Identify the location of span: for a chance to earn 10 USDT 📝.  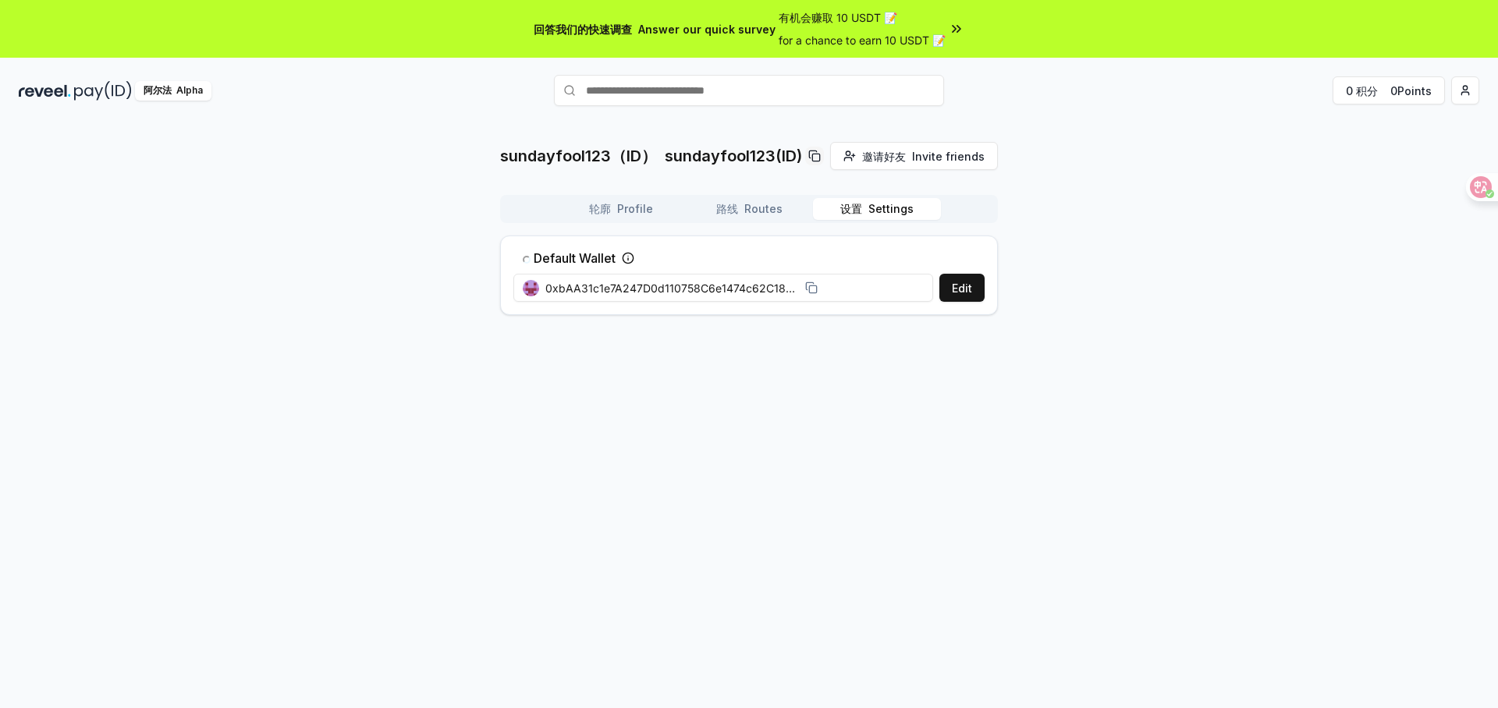
(862, 29).